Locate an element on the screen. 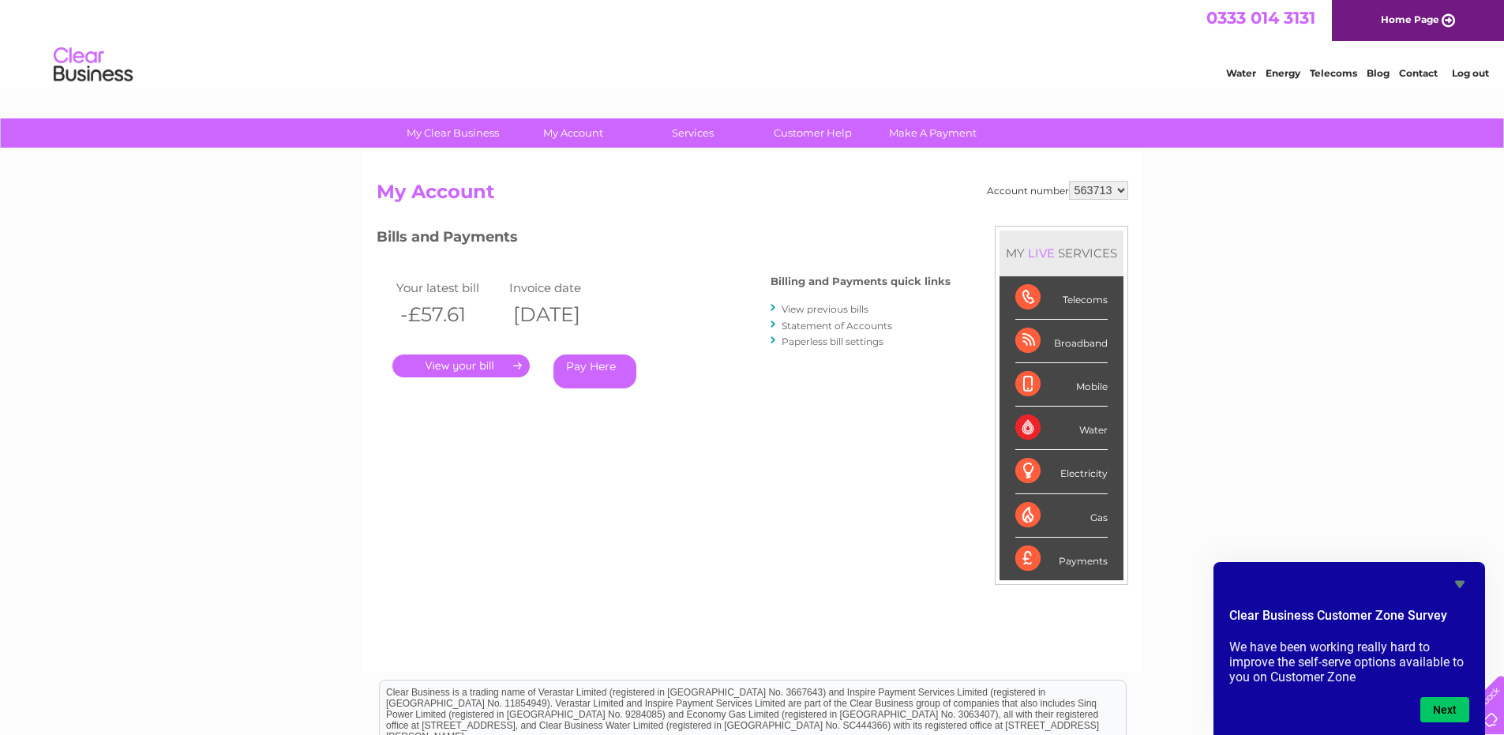 The width and height of the screenshot is (1504, 735). img: logo.png is located at coordinates (93, 65).